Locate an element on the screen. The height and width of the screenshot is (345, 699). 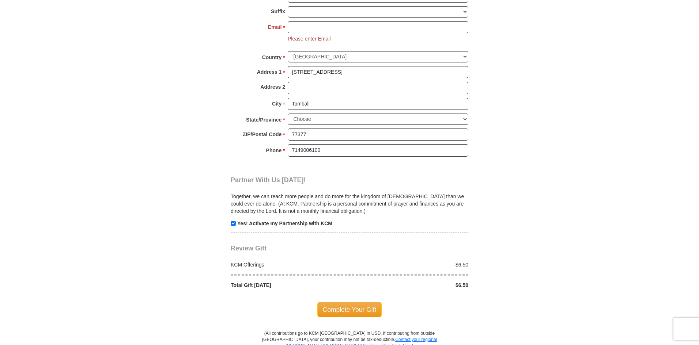
span: Review Gift is located at coordinates (249, 249).